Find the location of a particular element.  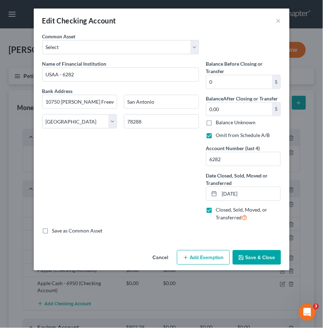

label: Bank Address is located at coordinates (121, 91).